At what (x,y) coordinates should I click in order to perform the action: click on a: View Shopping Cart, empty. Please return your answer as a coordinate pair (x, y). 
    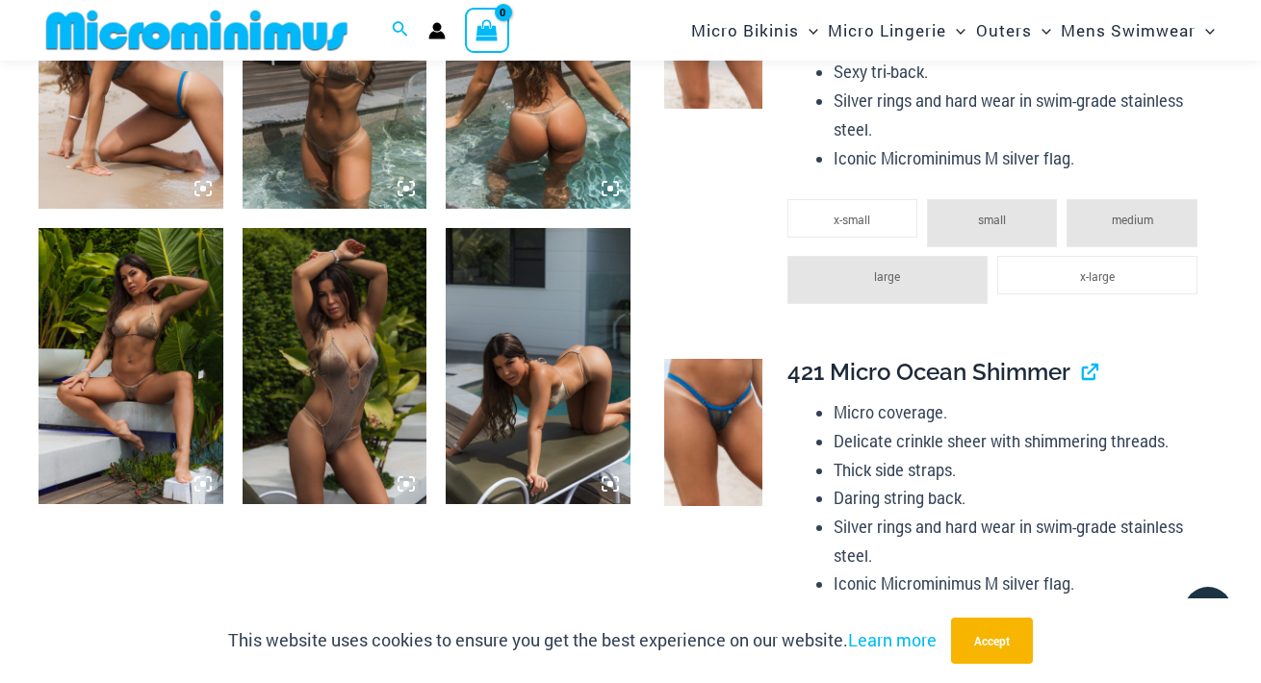
    Looking at the image, I should click on (487, 30).